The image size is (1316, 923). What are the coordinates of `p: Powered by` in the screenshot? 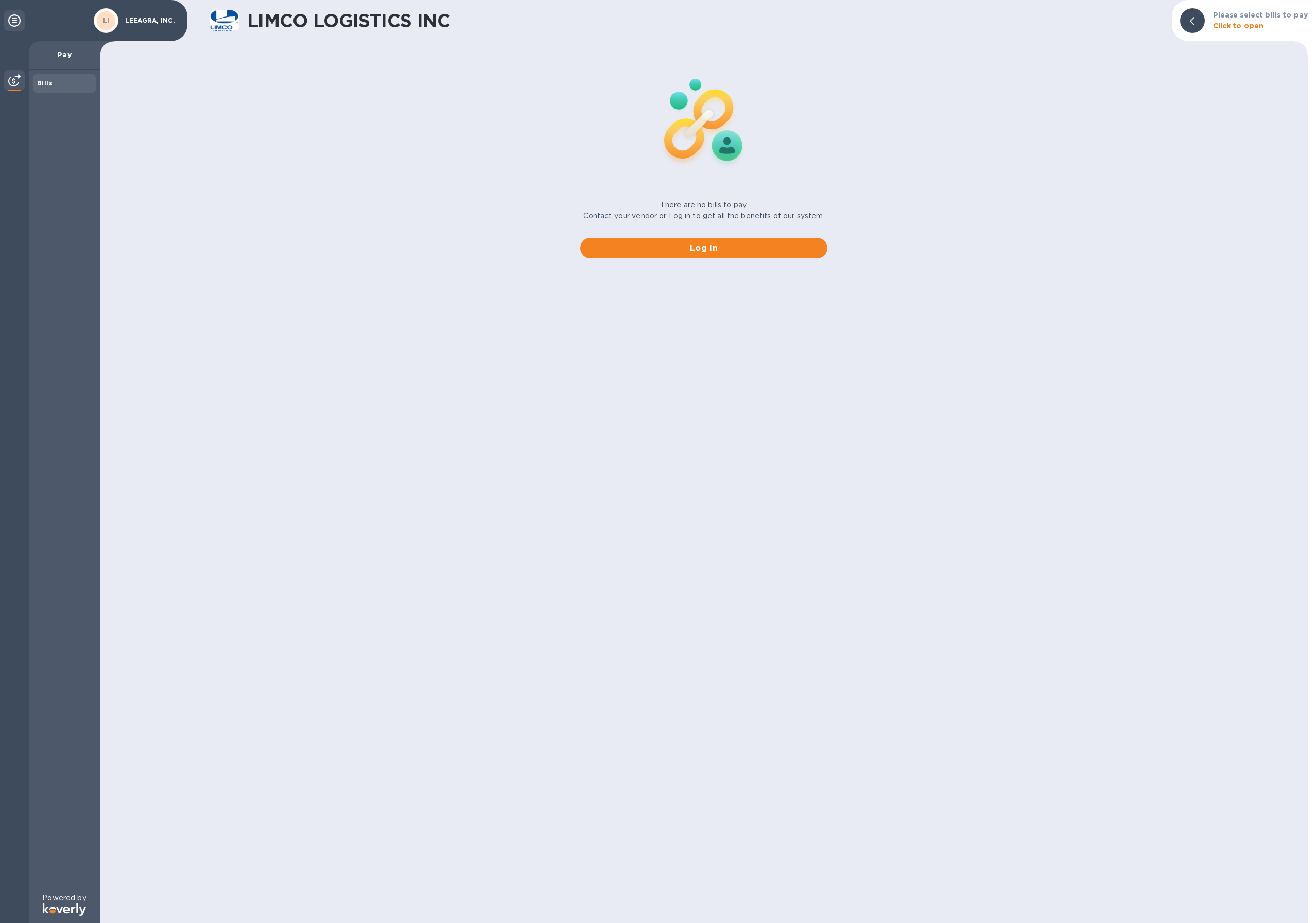 It's located at (64, 898).